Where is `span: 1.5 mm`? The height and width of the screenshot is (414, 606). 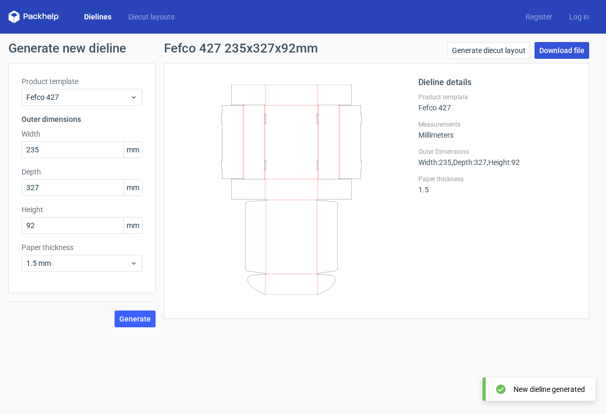
span: 1.5 mm is located at coordinates (78, 263).